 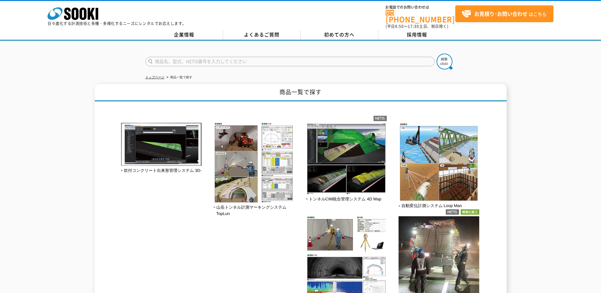 What do you see at coordinates (161, 167) in the screenshot?
I see `a: 吹付コンクリート出来形管理システム 3D-` at bounding box center [161, 167].